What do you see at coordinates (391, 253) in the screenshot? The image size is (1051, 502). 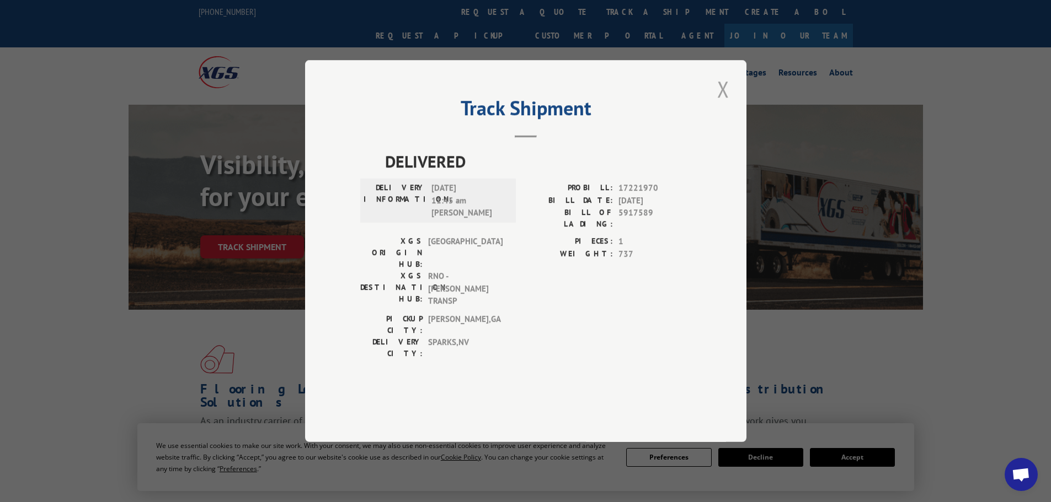 I see `label: XGS ORIGIN HUB:` at bounding box center [391, 253].